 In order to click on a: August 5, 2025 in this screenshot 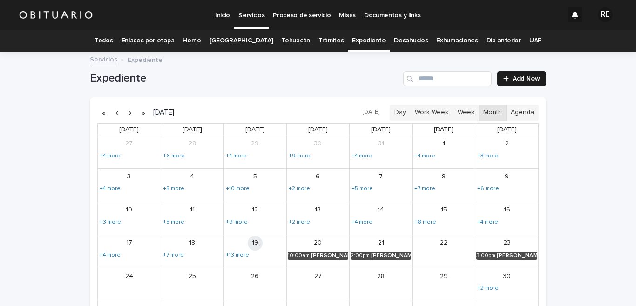, I will do `click(255, 177)`.